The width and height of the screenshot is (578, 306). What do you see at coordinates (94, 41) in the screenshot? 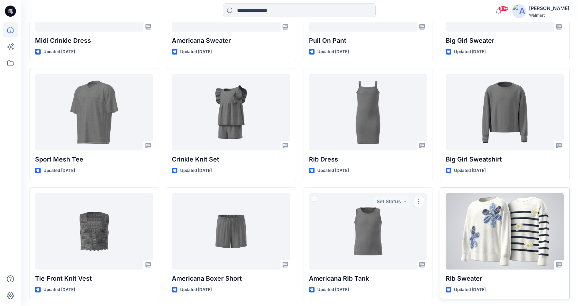
I see `p: Midi Crinkle Dress` at bounding box center [94, 41].